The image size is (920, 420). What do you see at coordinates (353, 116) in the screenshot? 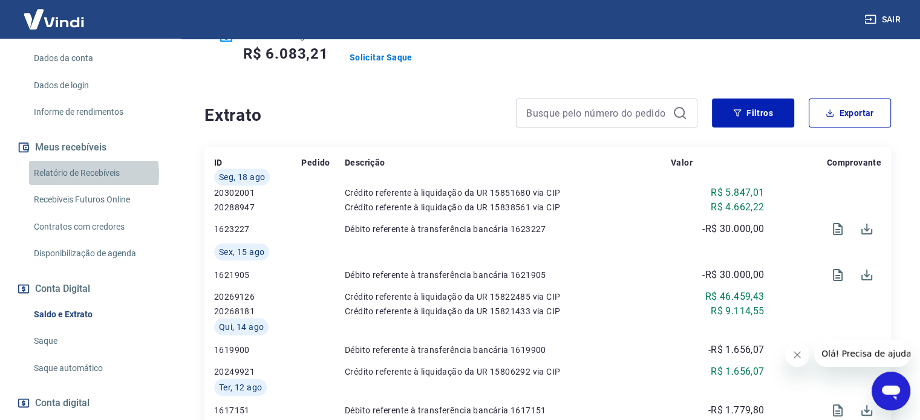
I see `h4: Extrato` at bounding box center [353, 116].